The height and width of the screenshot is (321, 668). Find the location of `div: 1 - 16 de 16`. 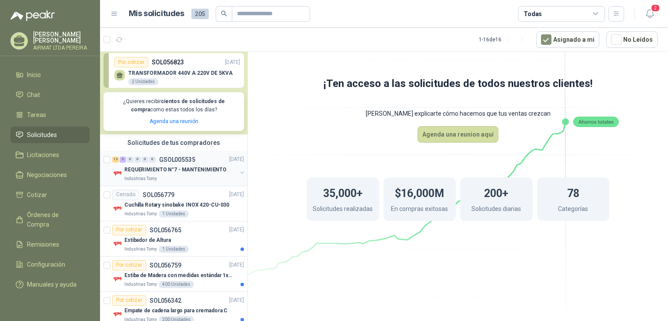

div: 1 - 16 de 16 is located at coordinates (504, 40).